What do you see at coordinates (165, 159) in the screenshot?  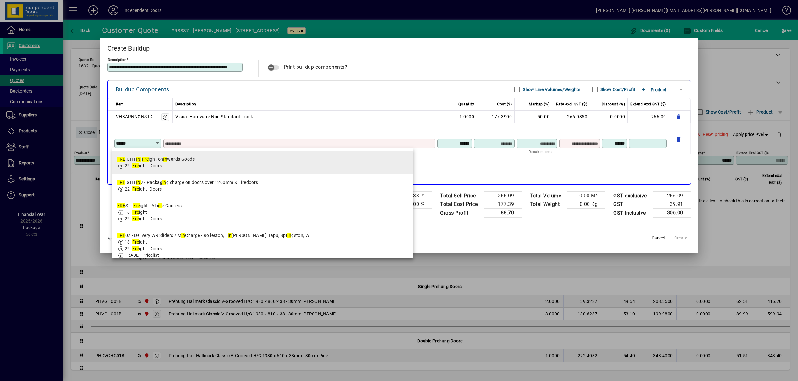 I see `em: In` at bounding box center [165, 159].